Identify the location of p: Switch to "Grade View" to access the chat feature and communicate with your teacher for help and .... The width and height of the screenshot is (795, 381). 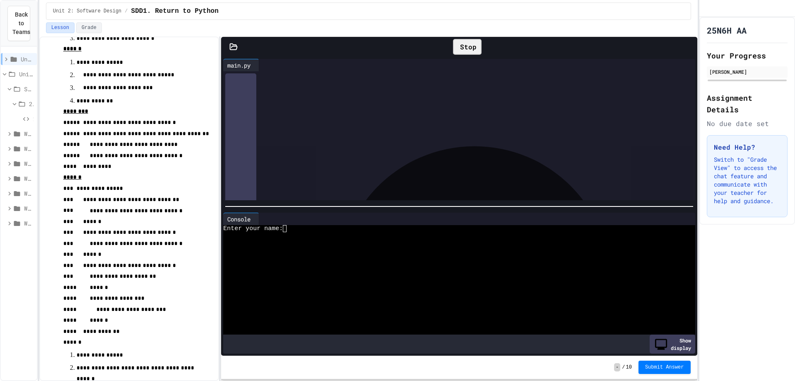
(747, 180).